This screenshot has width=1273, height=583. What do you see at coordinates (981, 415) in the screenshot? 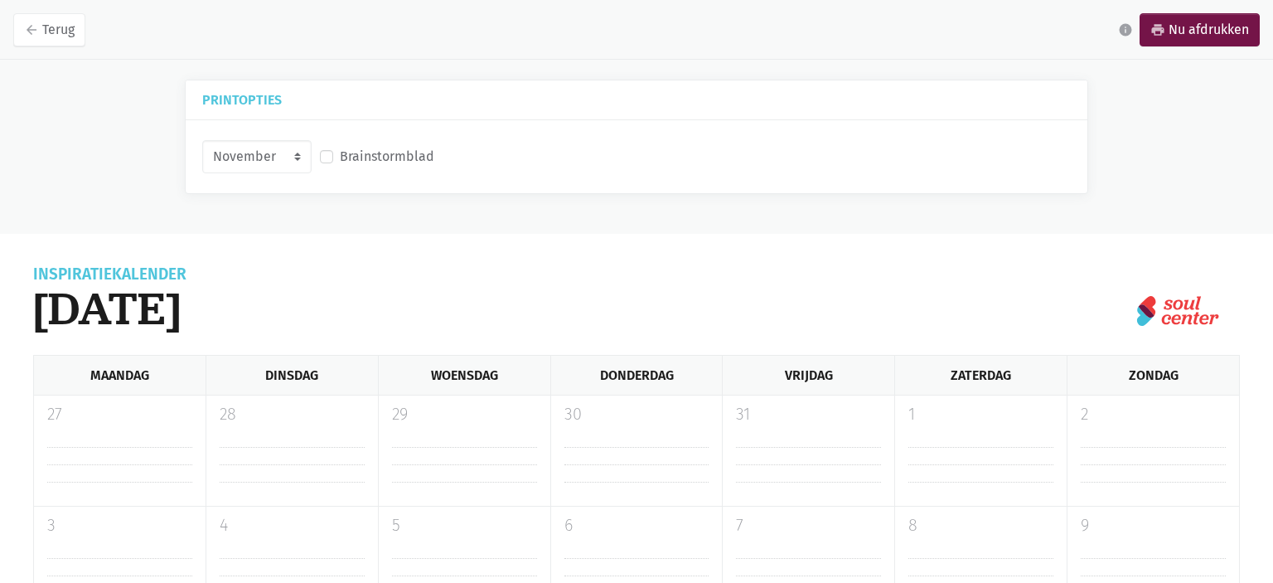
I see `p: 1` at bounding box center [981, 415].